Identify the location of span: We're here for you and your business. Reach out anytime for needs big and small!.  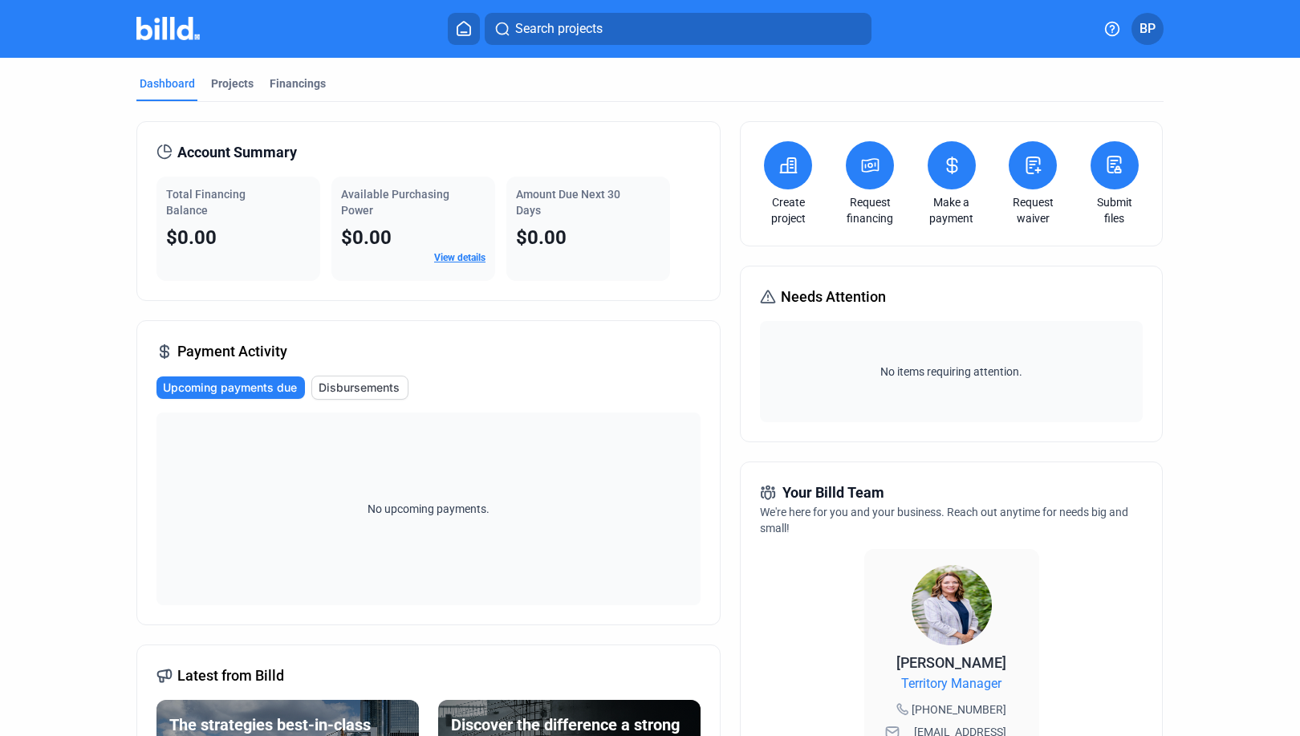
(944, 520).